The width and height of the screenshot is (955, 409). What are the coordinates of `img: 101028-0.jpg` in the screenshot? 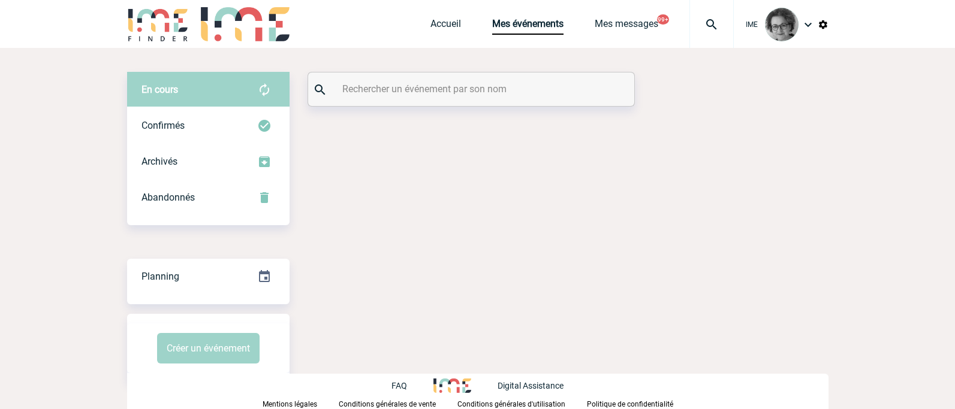 It's located at (781, 25).